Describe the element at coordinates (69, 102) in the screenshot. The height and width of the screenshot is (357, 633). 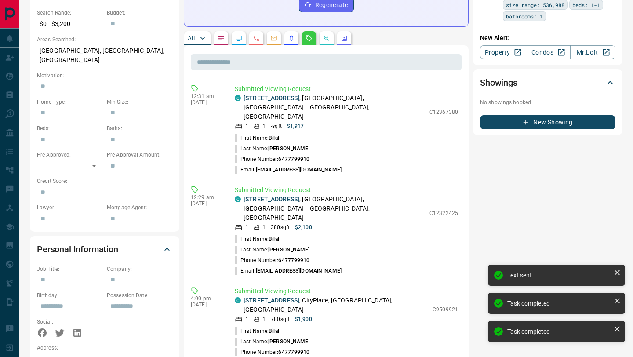
I see `p: Home Type:` at that location.